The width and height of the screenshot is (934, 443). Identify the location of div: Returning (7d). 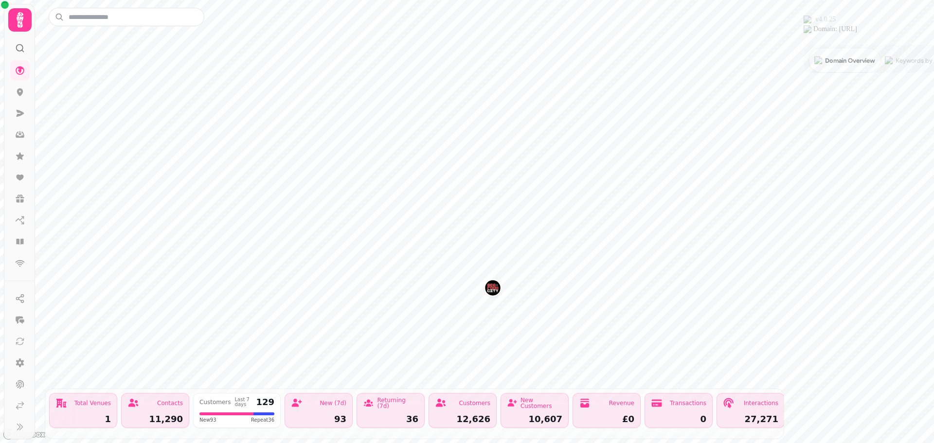
(397, 403).